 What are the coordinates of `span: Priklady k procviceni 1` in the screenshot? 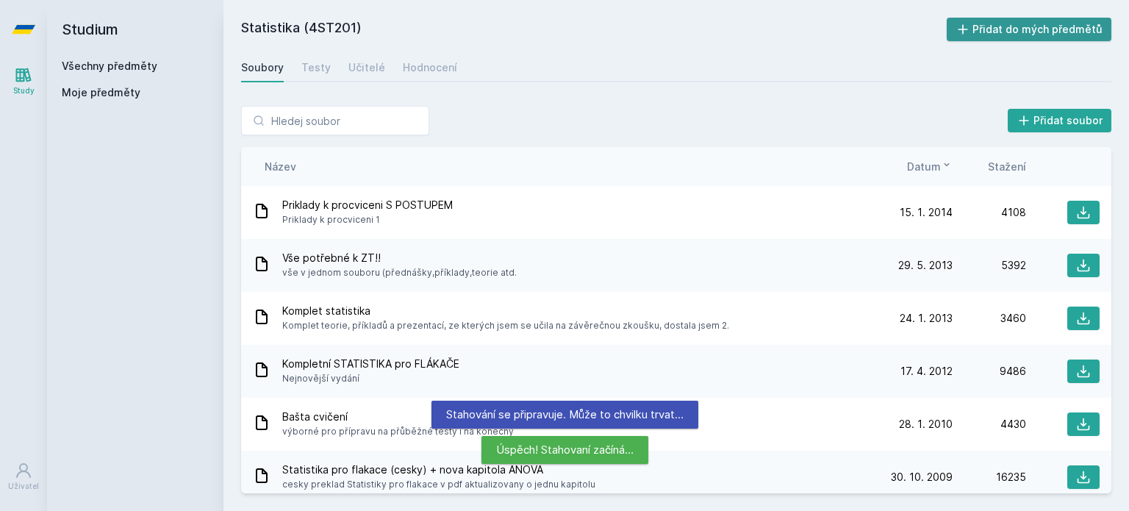 It's located at (367, 220).